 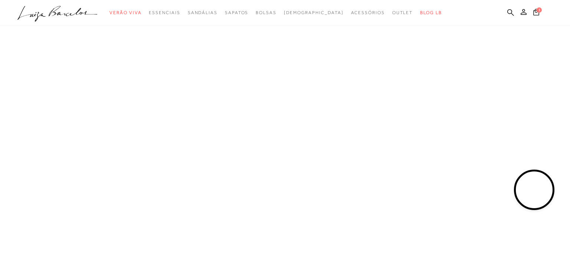 I want to click on span: Acessórios, so click(x=368, y=13).